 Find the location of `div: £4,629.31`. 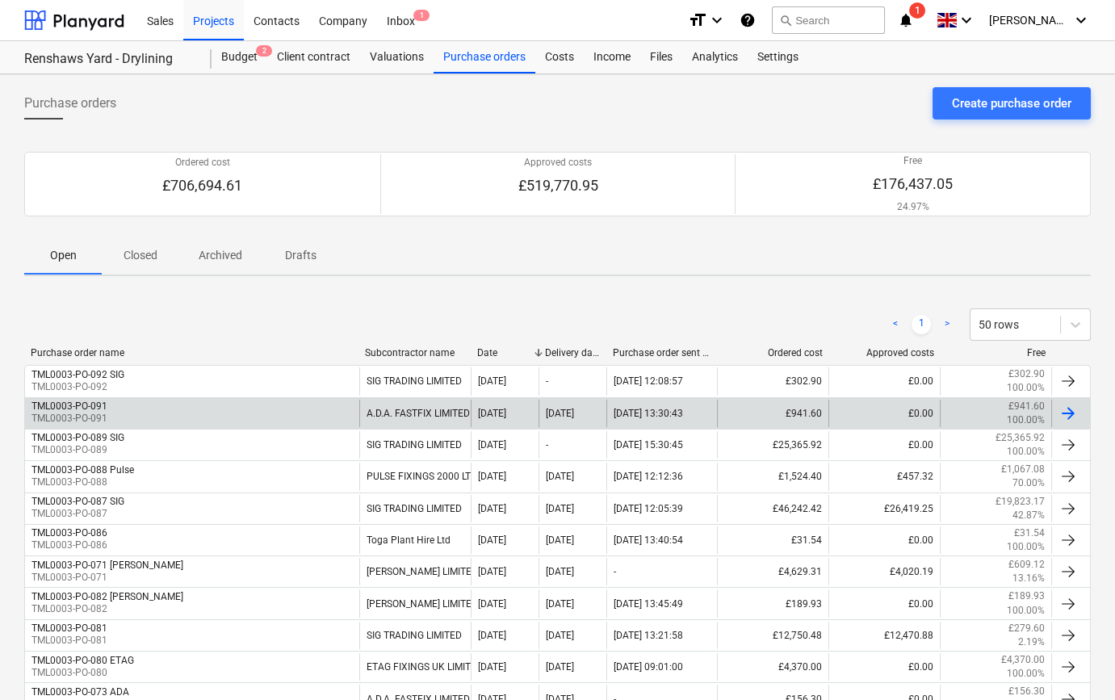

div: £4,629.31 is located at coordinates (772, 571).